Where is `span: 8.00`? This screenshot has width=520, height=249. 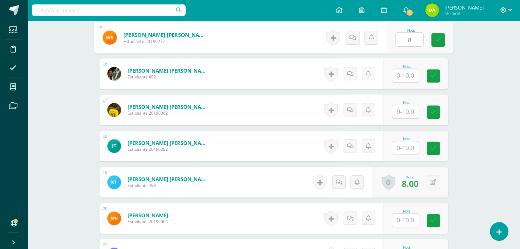 span: 8.00 is located at coordinates (410, 184).